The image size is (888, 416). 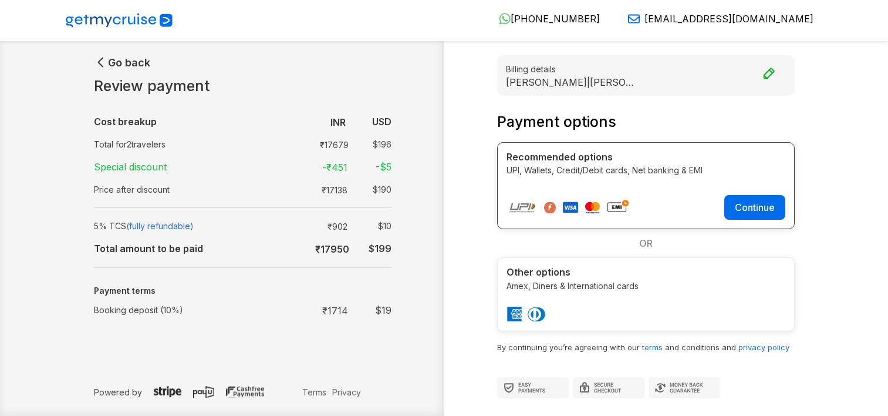 I want to click on b: Cost breakup, so click(x=125, y=122).